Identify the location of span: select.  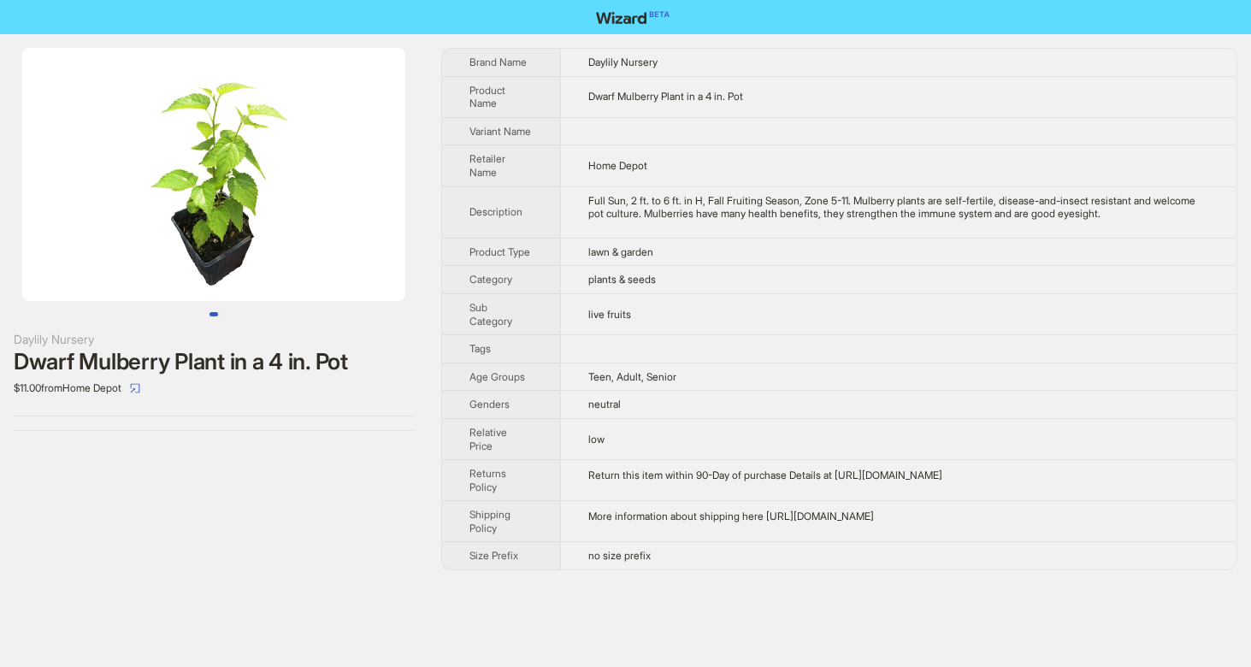
(135, 388).